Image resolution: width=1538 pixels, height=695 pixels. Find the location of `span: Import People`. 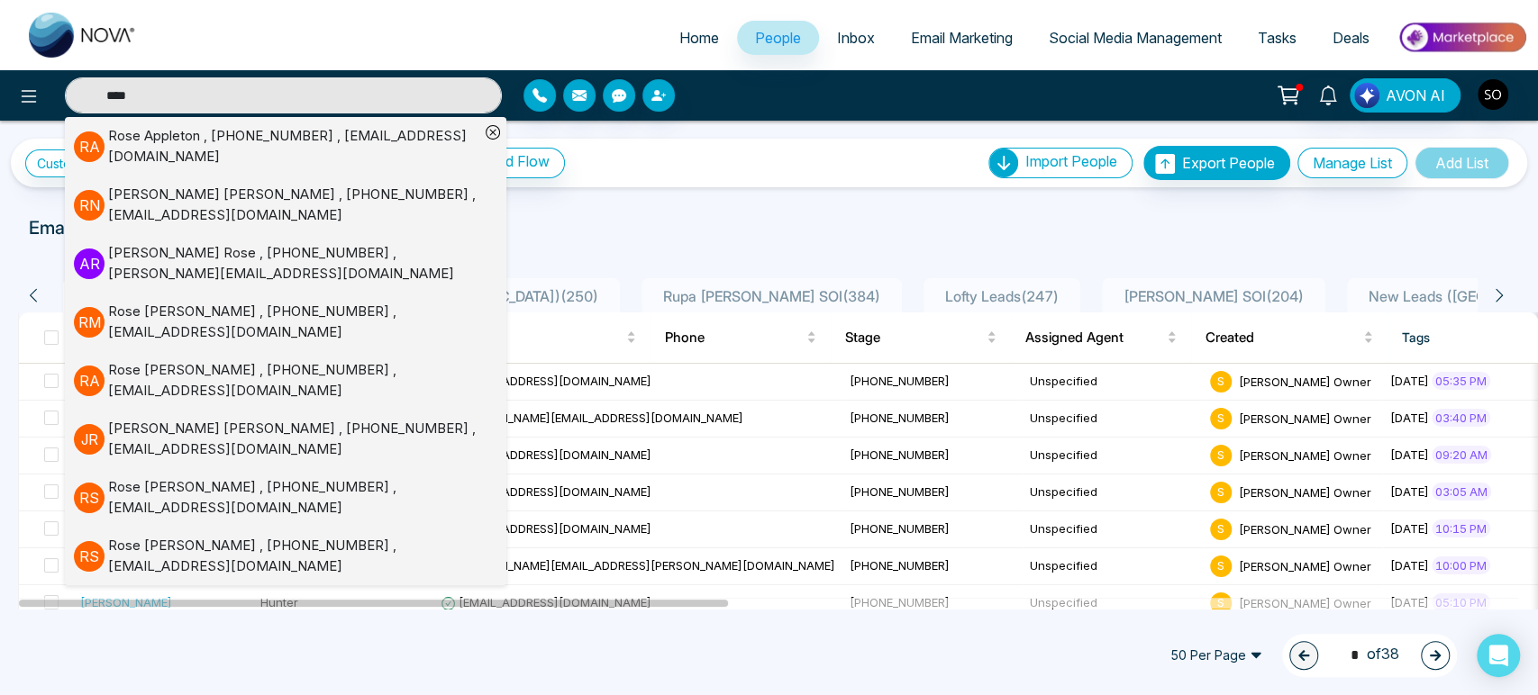

span: Import People is located at coordinates (1071, 161).